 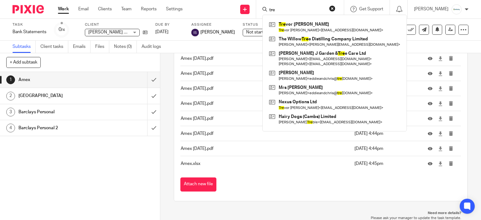 What do you see at coordinates (126, 9) in the screenshot?
I see `a: Team` at bounding box center [126, 9].